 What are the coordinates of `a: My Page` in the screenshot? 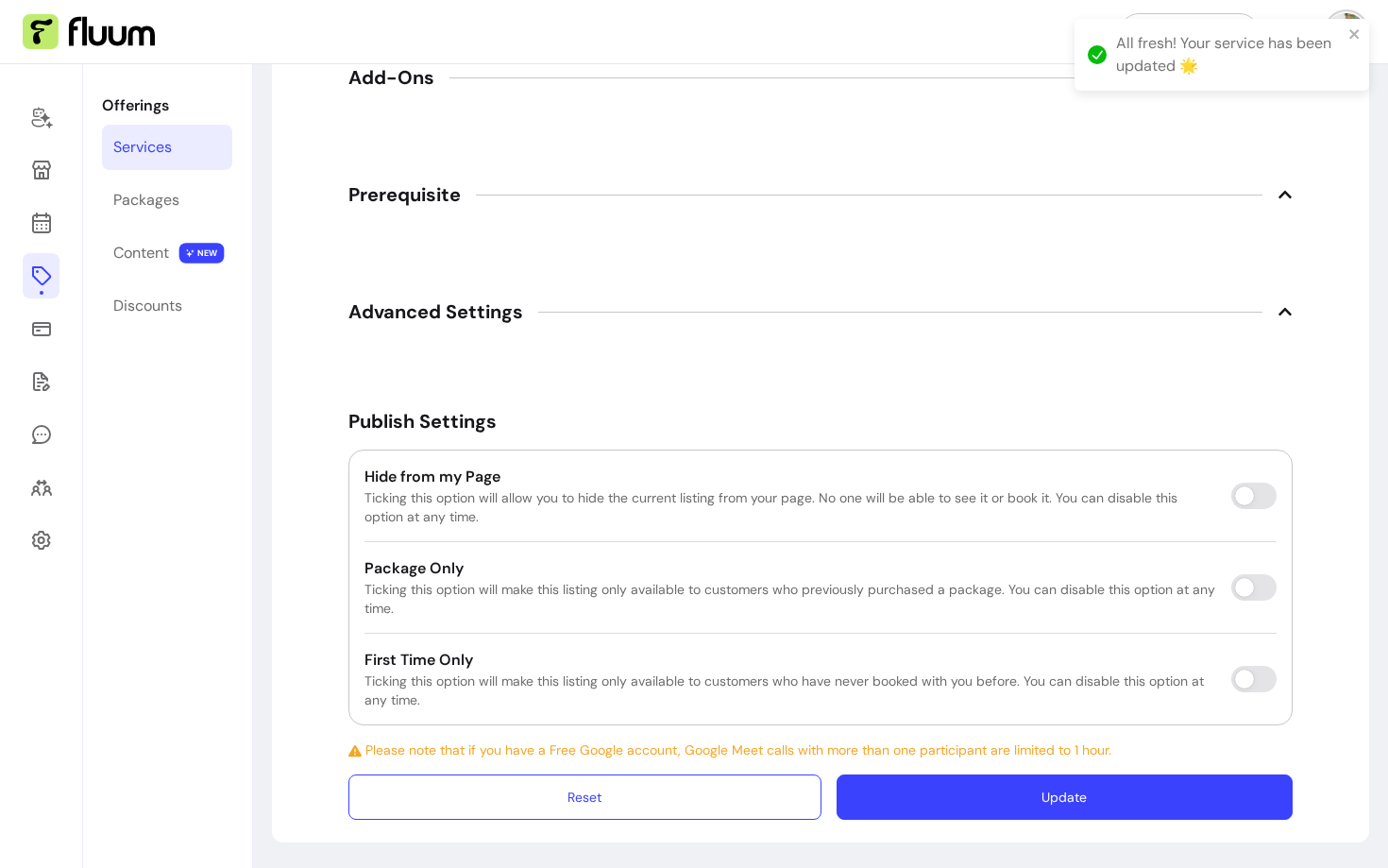 It's located at (41, 170).